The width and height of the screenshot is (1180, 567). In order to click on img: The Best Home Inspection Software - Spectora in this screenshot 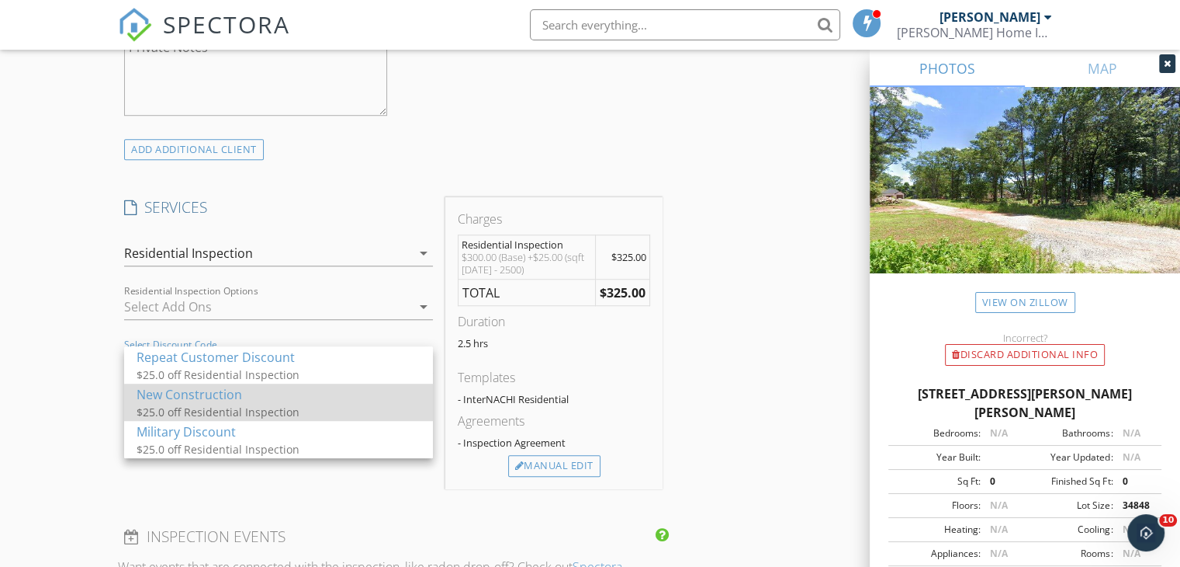, I will do `click(135, 25)`.